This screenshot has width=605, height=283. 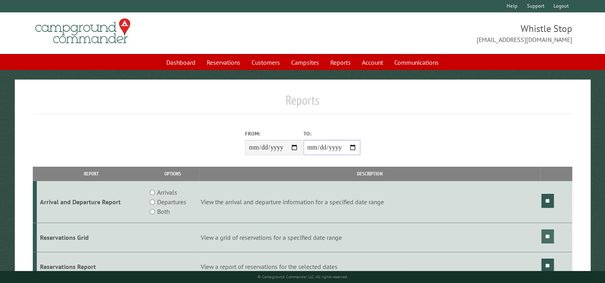 I want to click on label: To:, so click(x=332, y=134).